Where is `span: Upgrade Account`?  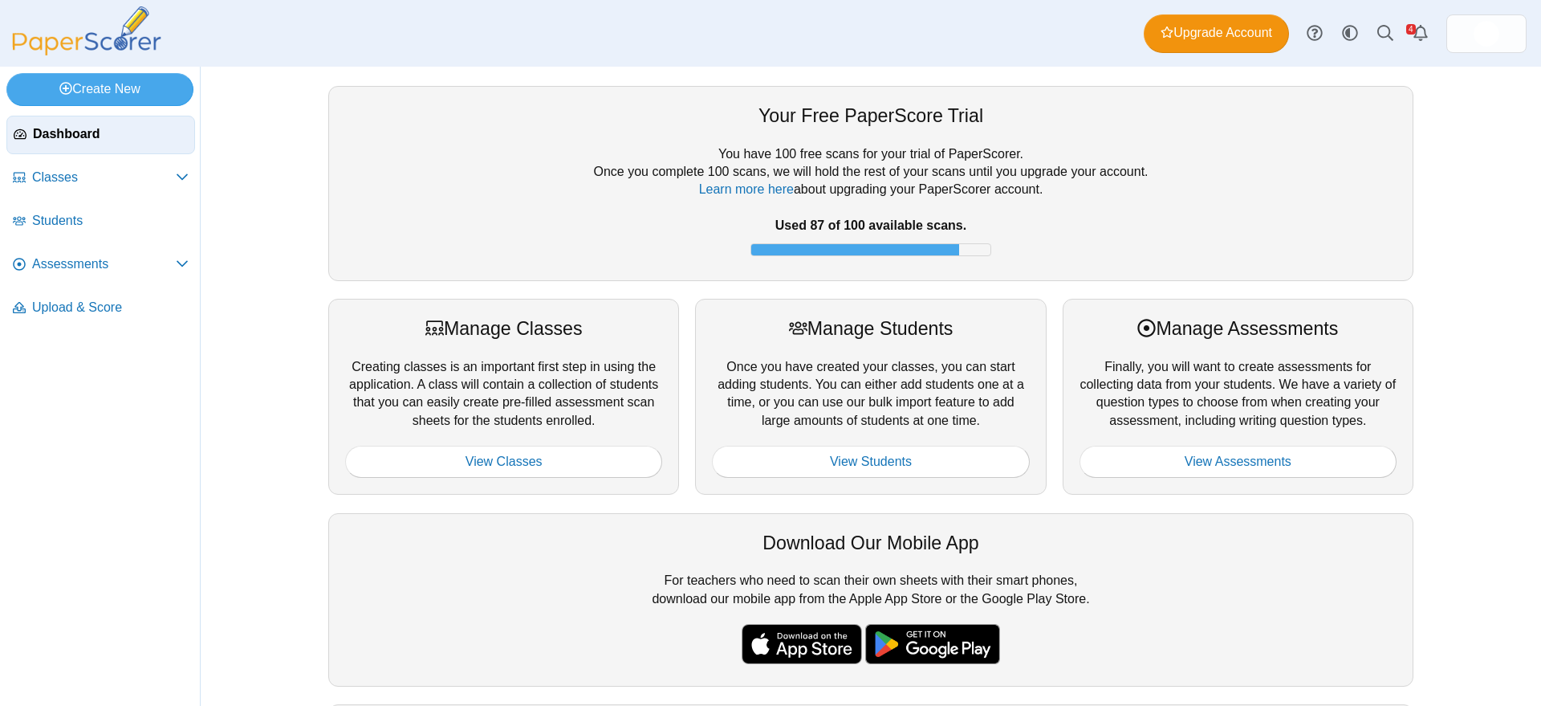
span: Upgrade Account is located at coordinates (1216, 33).